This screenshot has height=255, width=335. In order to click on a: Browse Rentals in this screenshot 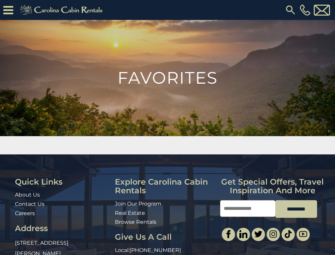, I will do `click(136, 222)`.